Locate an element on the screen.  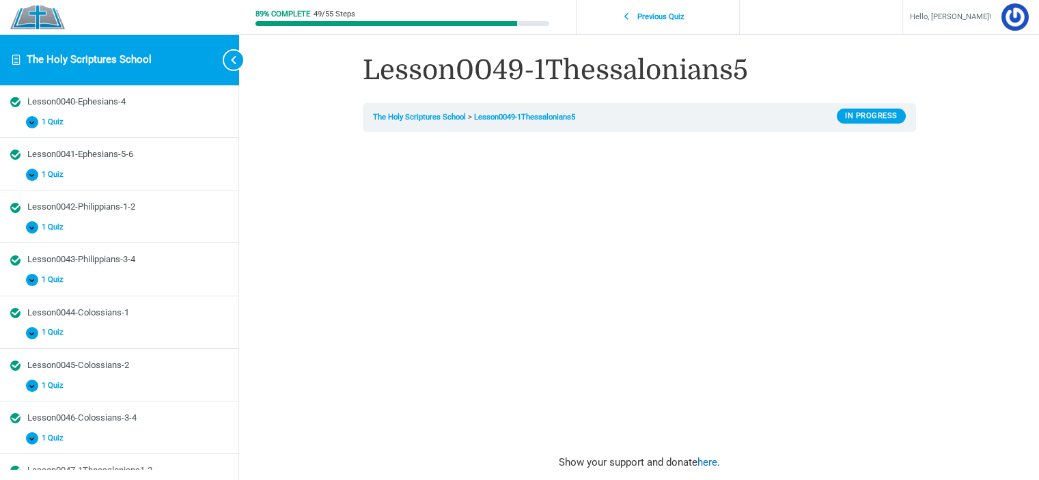
a: Completed Lesson0043-Philippians-3-4 is located at coordinates (119, 260).